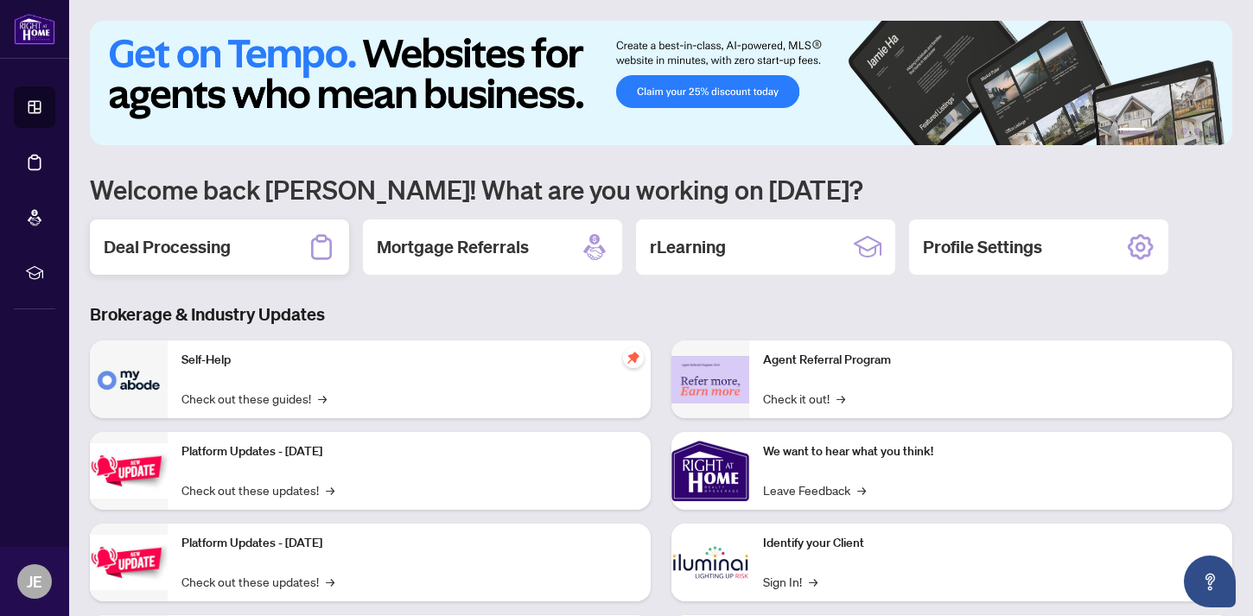 This screenshot has height=616, width=1253. I want to click on img: Platform Updates - July 21, 2025, so click(129, 470).